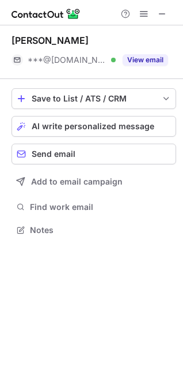 Image resolution: width=183 pixels, height=368 pixels. What do you see at coordinates (94, 182) in the screenshot?
I see `button: Add to email campaign` at bounding box center [94, 182].